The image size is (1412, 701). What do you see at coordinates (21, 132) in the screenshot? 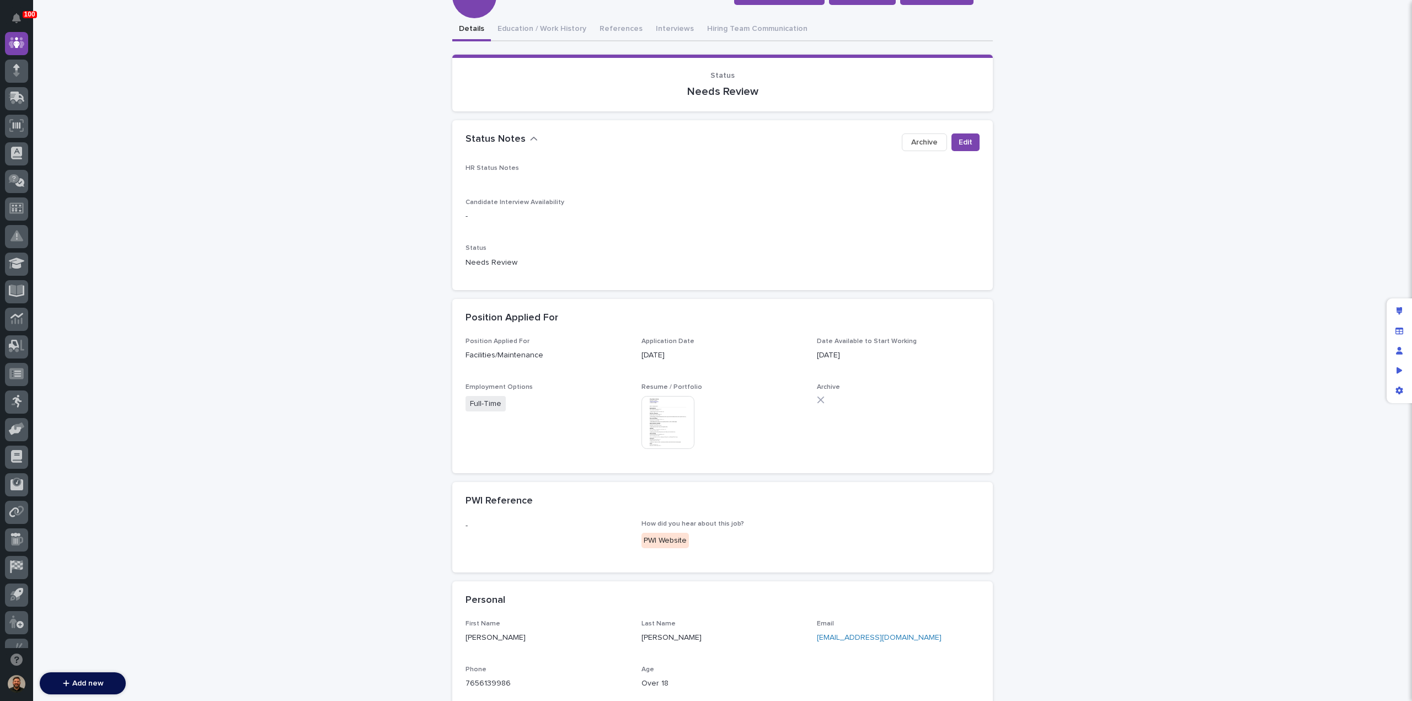
I see `img: 1736555164131-43832dd5-751b-4058-ba23-39d91318e5a0` at bounding box center [21, 132].